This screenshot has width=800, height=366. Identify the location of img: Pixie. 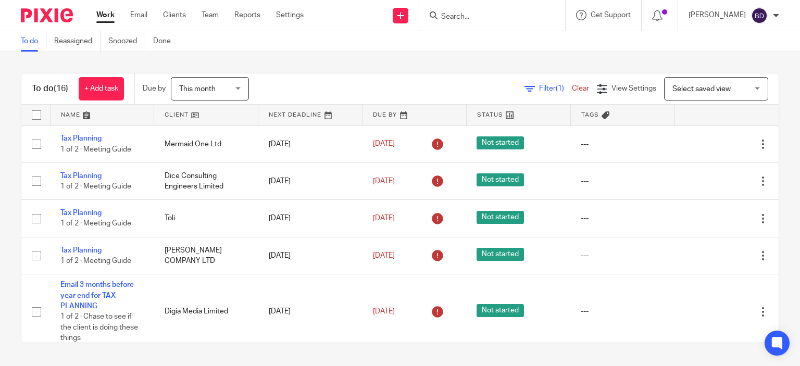
(47, 15).